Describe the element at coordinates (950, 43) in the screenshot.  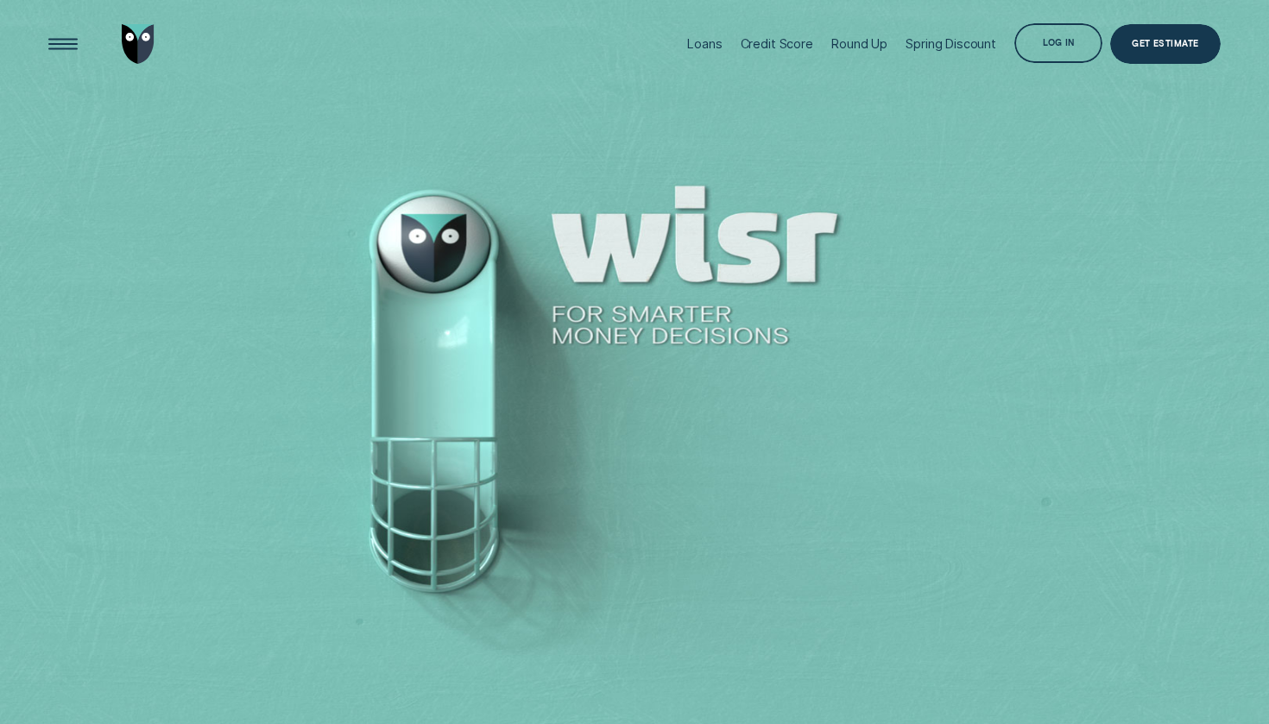
I see `div: Spring Discount` at that location.